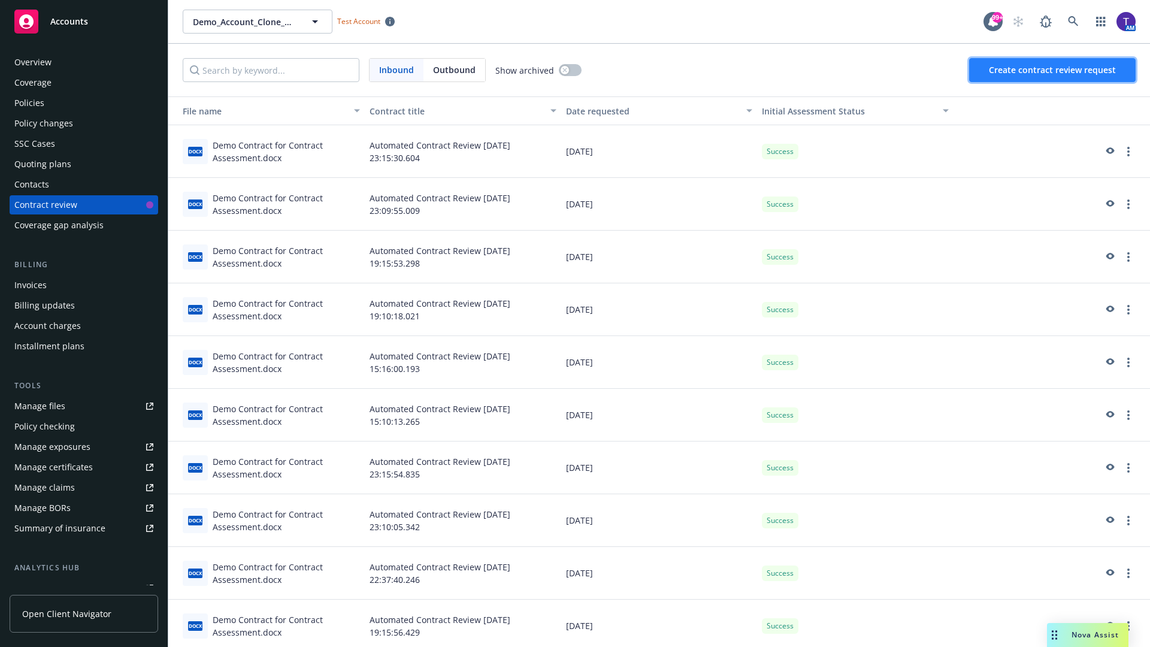 This screenshot has height=647, width=1150. Describe the element at coordinates (271, 70) in the screenshot. I see `input: Search by keyword...` at that location.